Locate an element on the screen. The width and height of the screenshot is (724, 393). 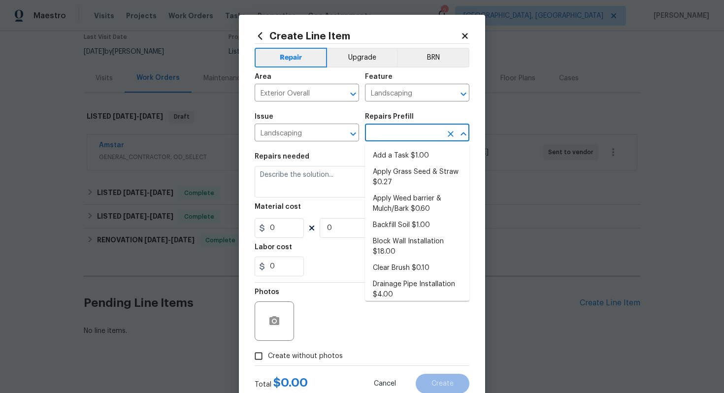
li: Block Wall Installation $18.00 is located at coordinates (417, 247).